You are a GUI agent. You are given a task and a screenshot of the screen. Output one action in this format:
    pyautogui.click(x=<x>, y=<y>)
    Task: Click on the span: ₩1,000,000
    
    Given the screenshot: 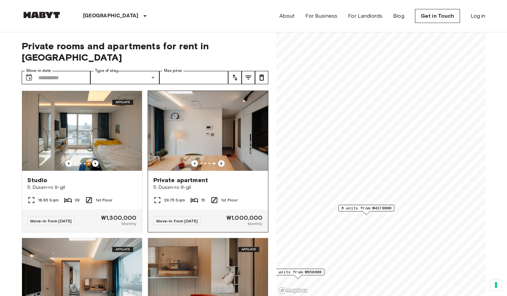 What is the action you would take?
    pyautogui.click(x=244, y=218)
    